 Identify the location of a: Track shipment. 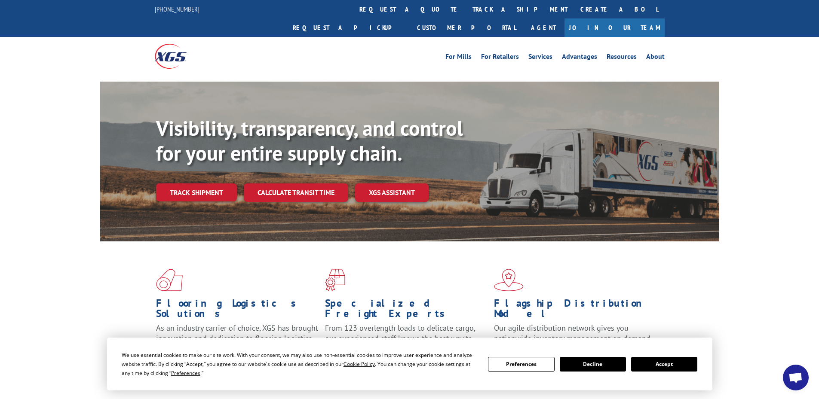
(196, 193).